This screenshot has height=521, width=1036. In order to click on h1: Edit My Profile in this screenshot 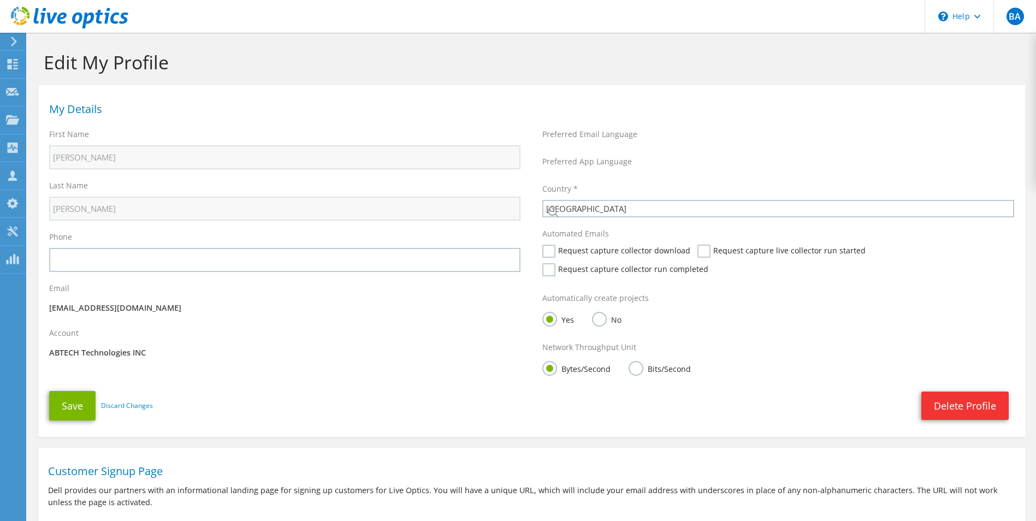, I will do `click(529, 62)`.